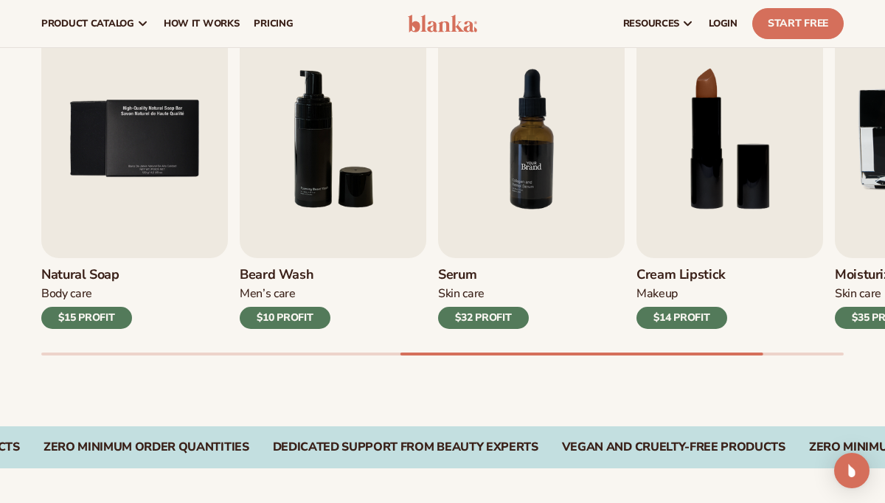 This screenshot has height=503, width=885. I want to click on div: Men’s Care, so click(285, 293).